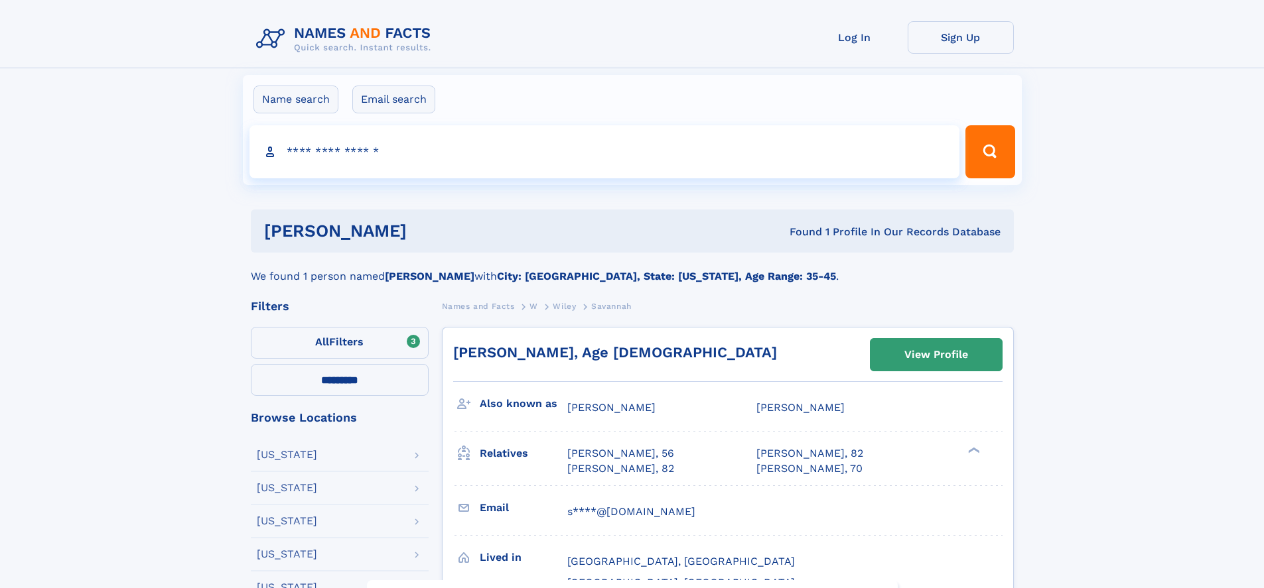 Image resolution: width=1264 pixels, height=588 pixels. I want to click on span: W, so click(533, 307).